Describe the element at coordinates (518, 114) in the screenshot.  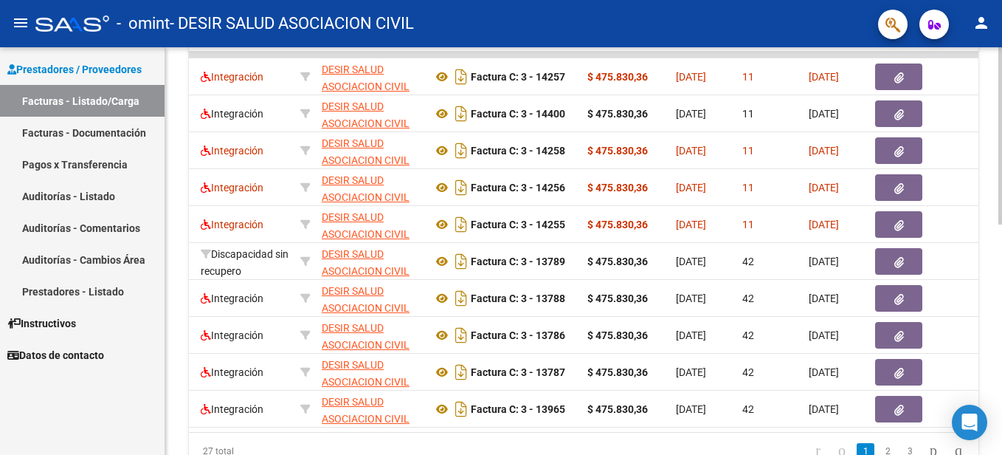
I see `strong: Factura C: 3 - 14400` at that location.